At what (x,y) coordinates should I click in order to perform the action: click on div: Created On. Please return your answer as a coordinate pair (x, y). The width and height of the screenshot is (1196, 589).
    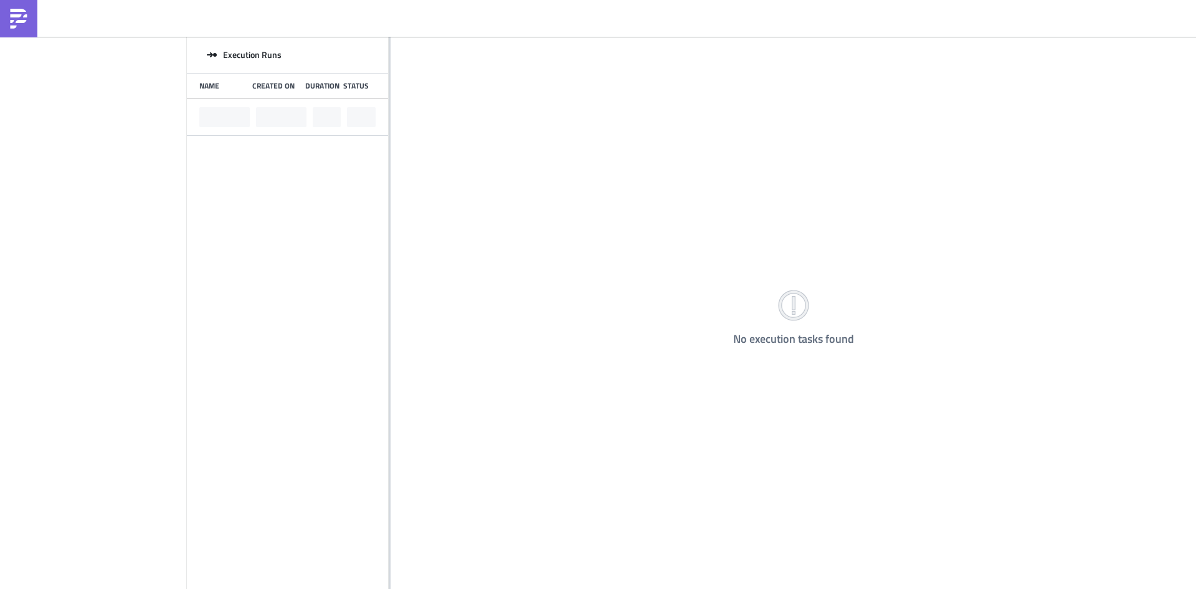
    Looking at the image, I should click on (275, 85).